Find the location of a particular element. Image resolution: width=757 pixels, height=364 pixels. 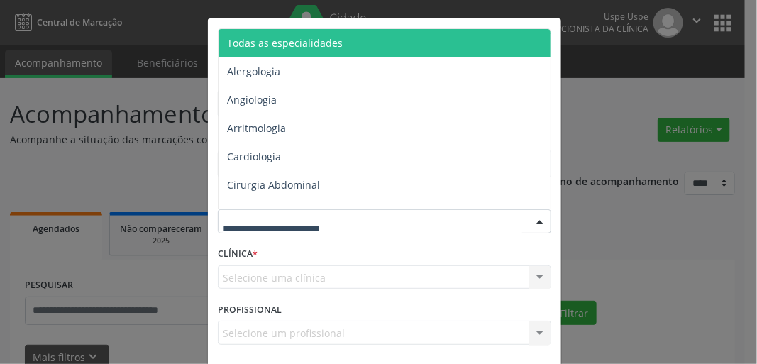

label: PROFISSIONAL is located at coordinates (250, 309).